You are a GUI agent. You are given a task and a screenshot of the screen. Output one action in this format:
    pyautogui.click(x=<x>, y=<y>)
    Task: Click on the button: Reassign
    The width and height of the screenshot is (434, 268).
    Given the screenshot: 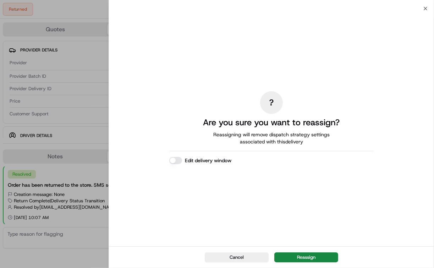 What is the action you would take?
    pyautogui.click(x=306, y=257)
    